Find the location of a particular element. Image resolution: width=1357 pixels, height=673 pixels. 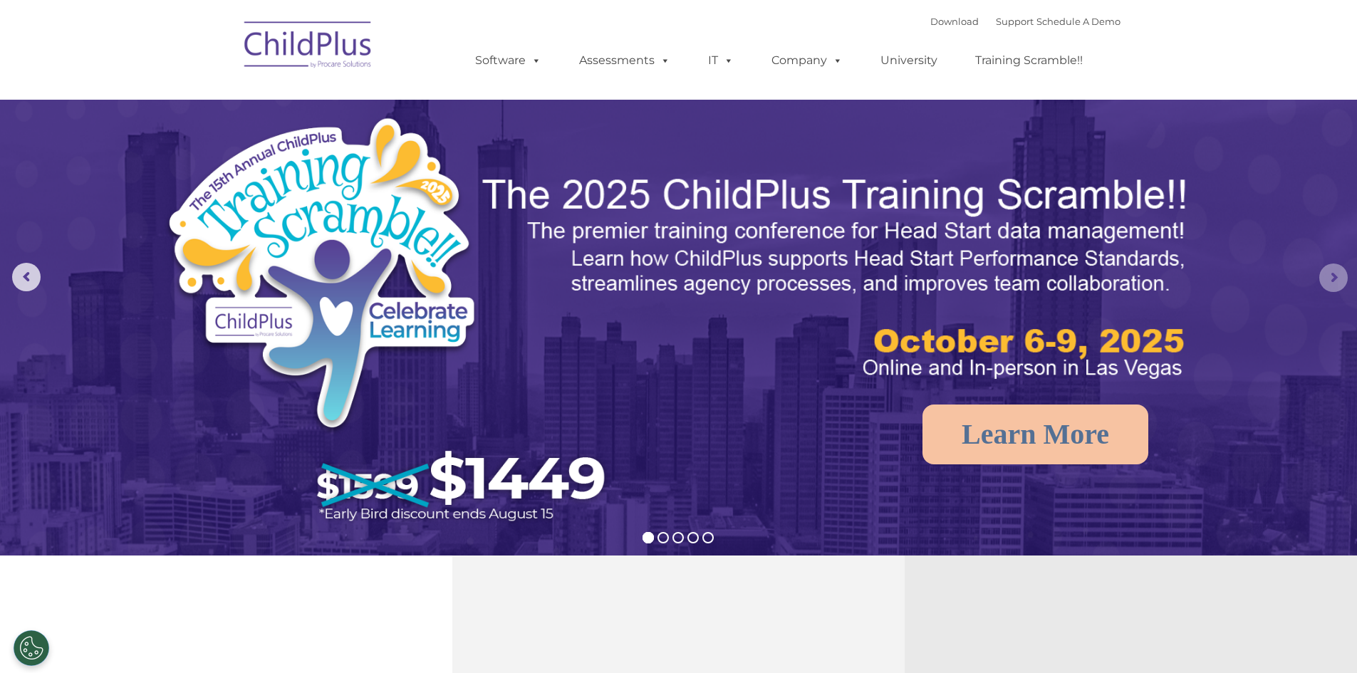

a: Learn More is located at coordinates (1035, 435).